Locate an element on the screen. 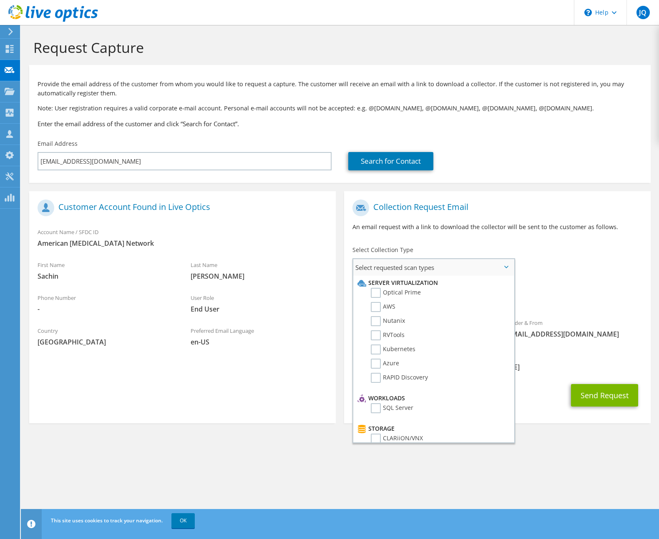 This screenshot has height=539, width=659. span: en-US is located at coordinates (258, 342).